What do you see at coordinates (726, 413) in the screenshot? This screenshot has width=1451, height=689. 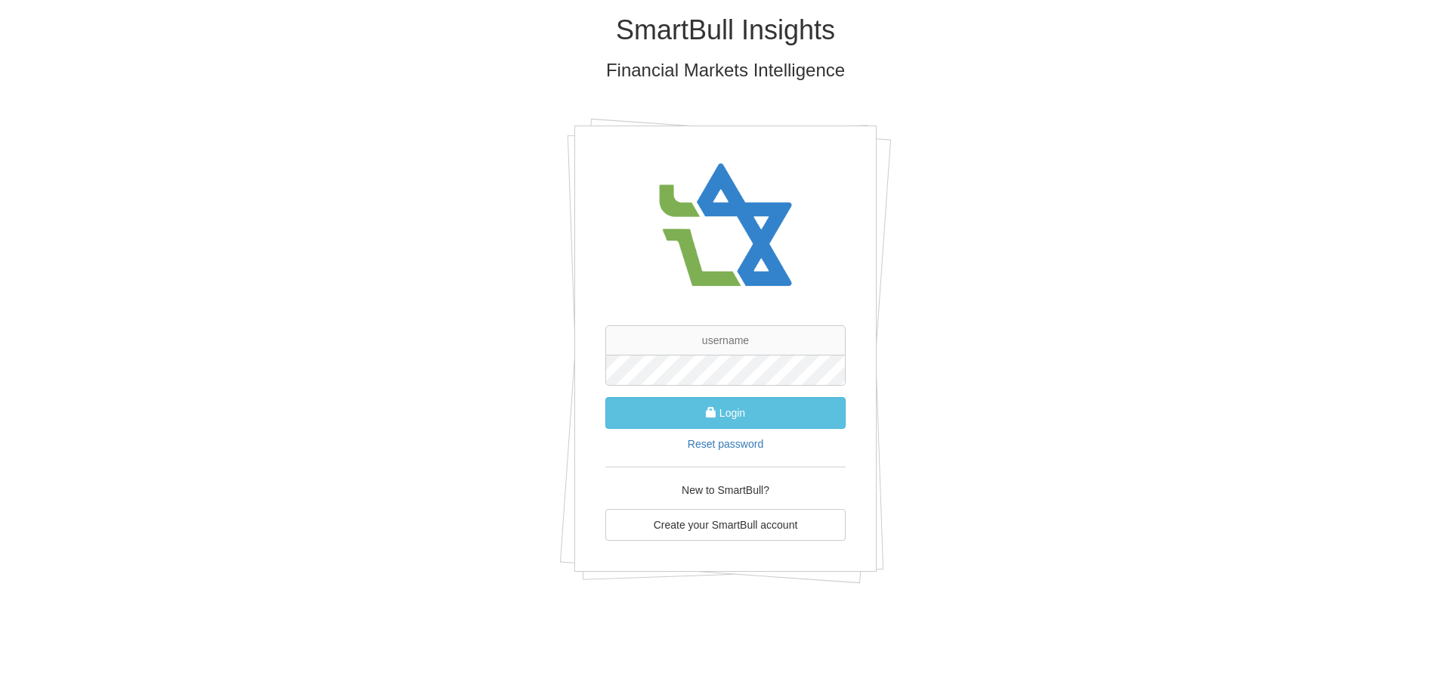 I see `button: Login` at bounding box center [726, 413].